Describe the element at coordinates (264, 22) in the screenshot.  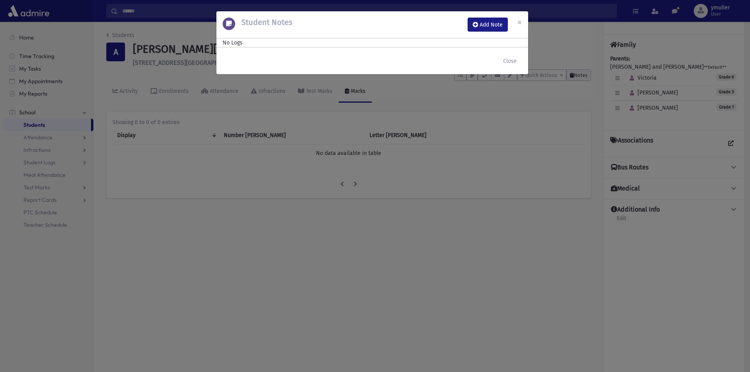
I see `h5: Student Notes` at that location.